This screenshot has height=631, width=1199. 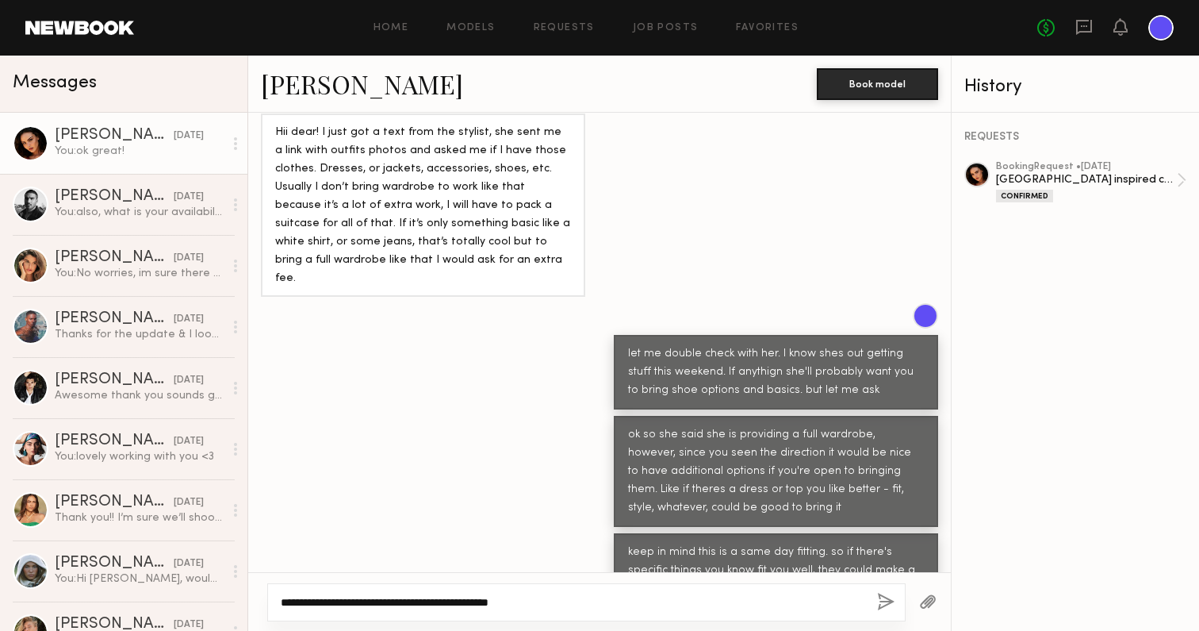 I want to click on div: keep in mind this is a same day fitting. so if there's specific things you know fit you well, the..., so click(x=776, y=580).